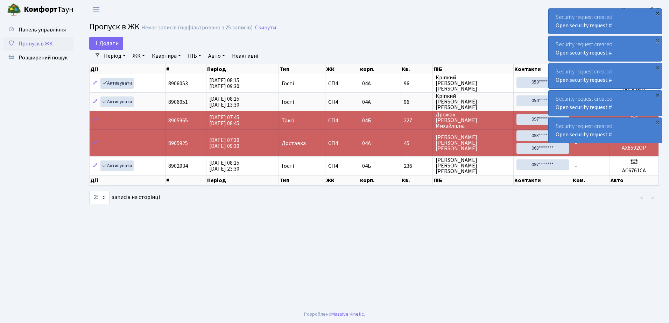  What do you see at coordinates (347, 314) in the screenshot?
I see `a: Massive Kinetic` at bounding box center [347, 314].